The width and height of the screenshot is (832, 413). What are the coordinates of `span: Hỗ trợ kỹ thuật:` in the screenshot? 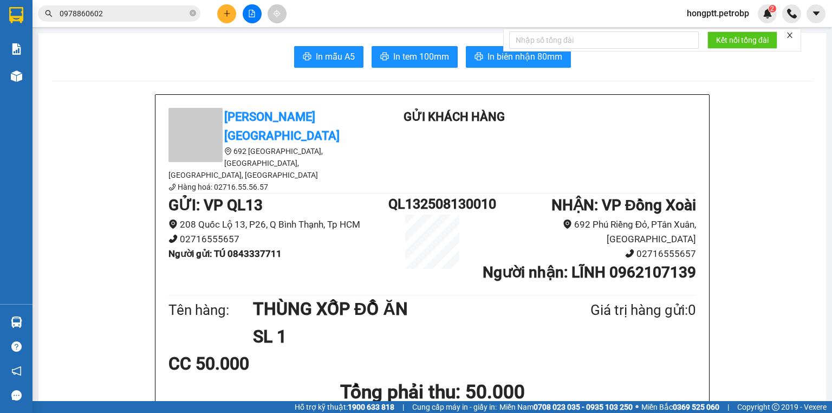 It's located at (345, 407).